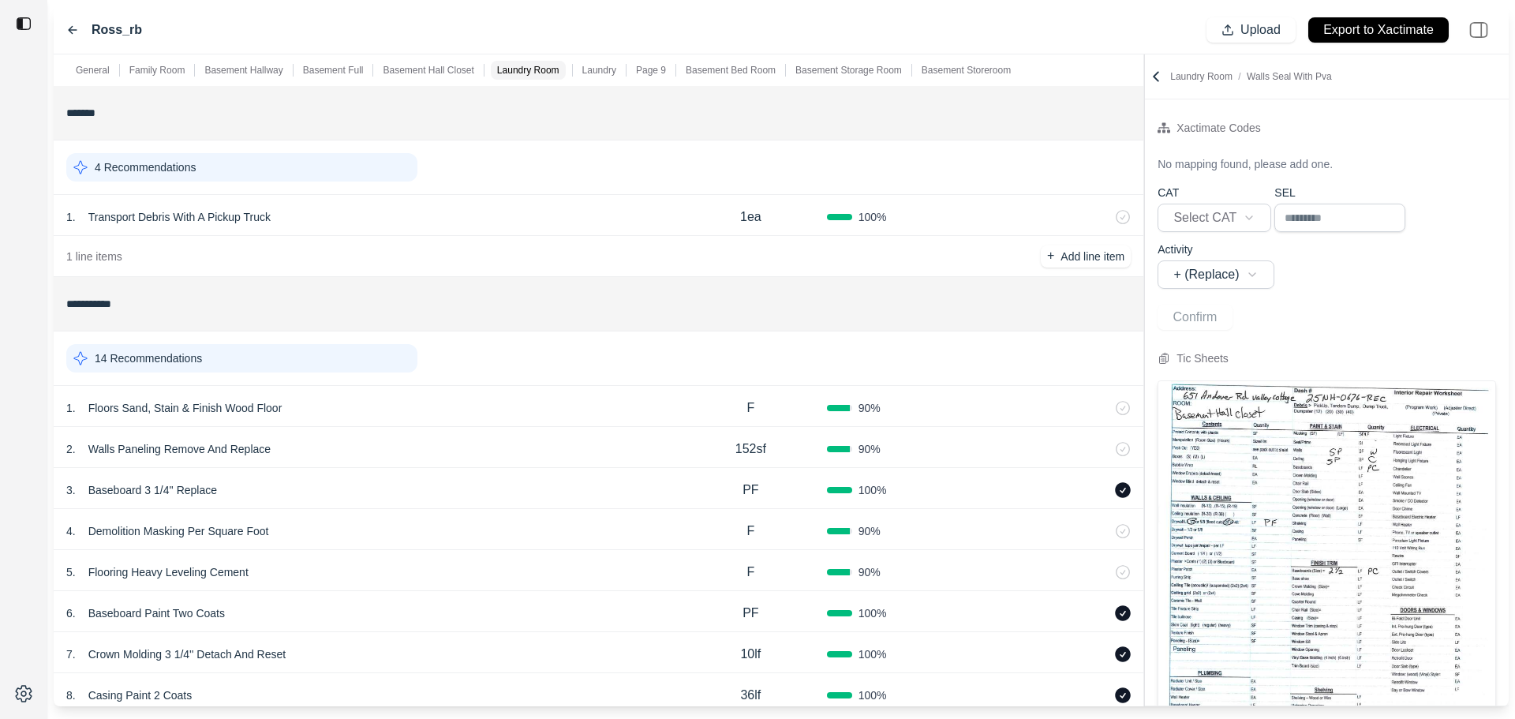 This screenshot has height=719, width=1515. What do you see at coordinates (243, 70) in the screenshot?
I see `p: Basement Hallway` at bounding box center [243, 70].